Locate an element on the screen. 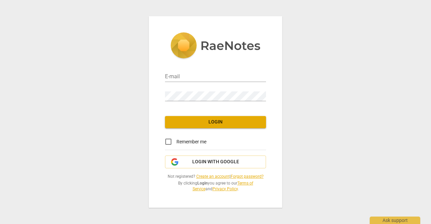  b: Login is located at coordinates (202, 183).